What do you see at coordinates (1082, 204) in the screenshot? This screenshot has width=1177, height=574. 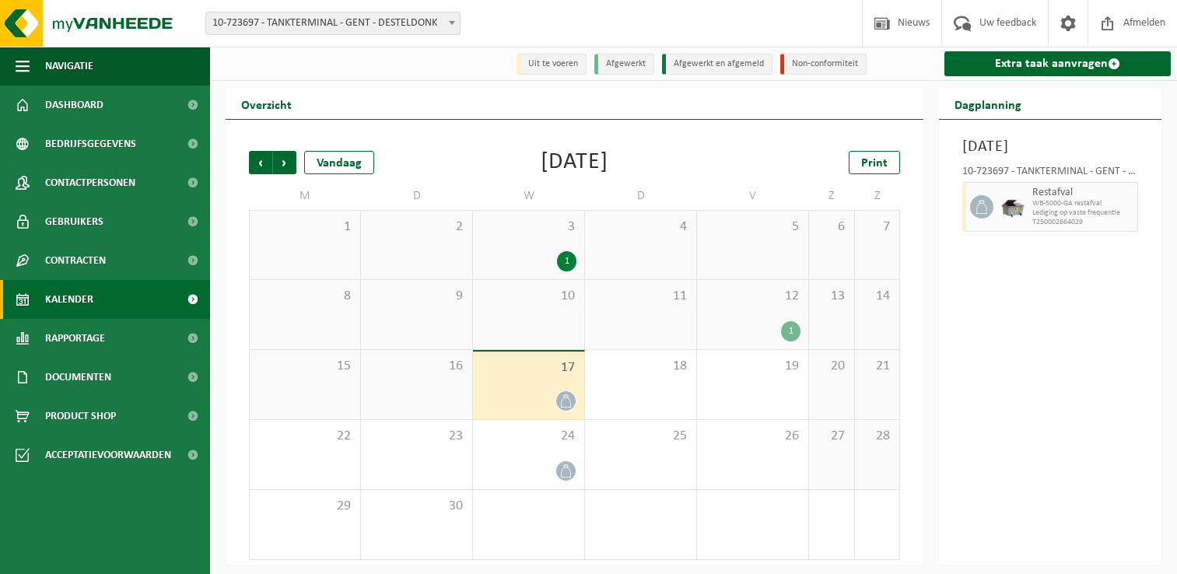 I see `span: WB-5000-GA restafval` at bounding box center [1082, 204].